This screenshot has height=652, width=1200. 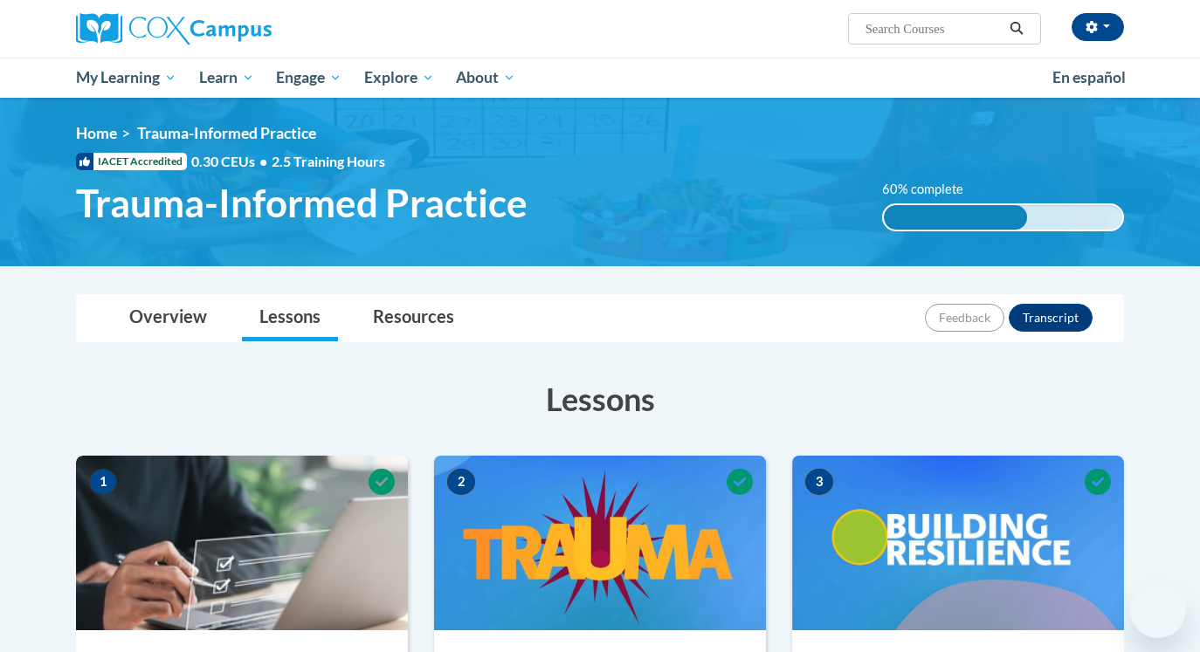 I want to click on span: Explore, so click(x=399, y=78).